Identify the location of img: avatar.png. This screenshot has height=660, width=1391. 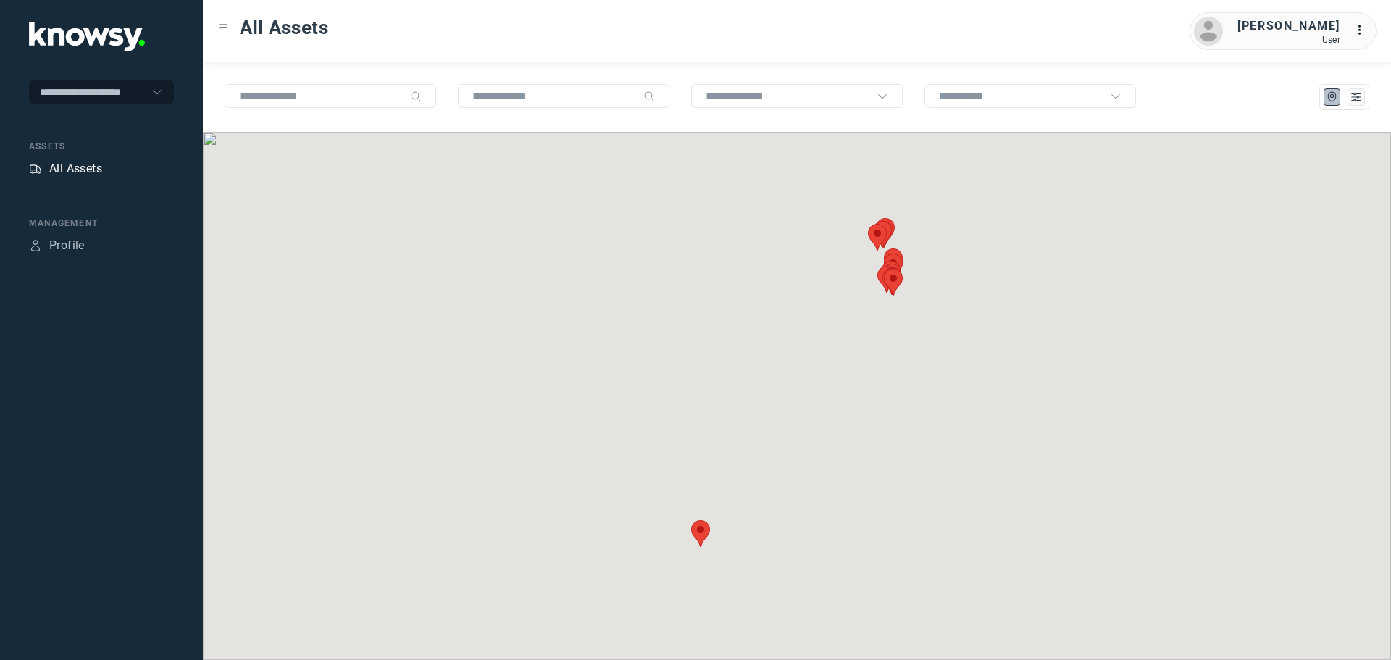
(1209, 31).